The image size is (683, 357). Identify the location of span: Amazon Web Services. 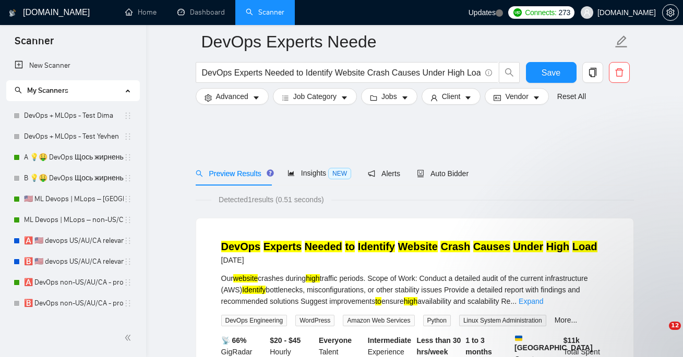
(378, 321).